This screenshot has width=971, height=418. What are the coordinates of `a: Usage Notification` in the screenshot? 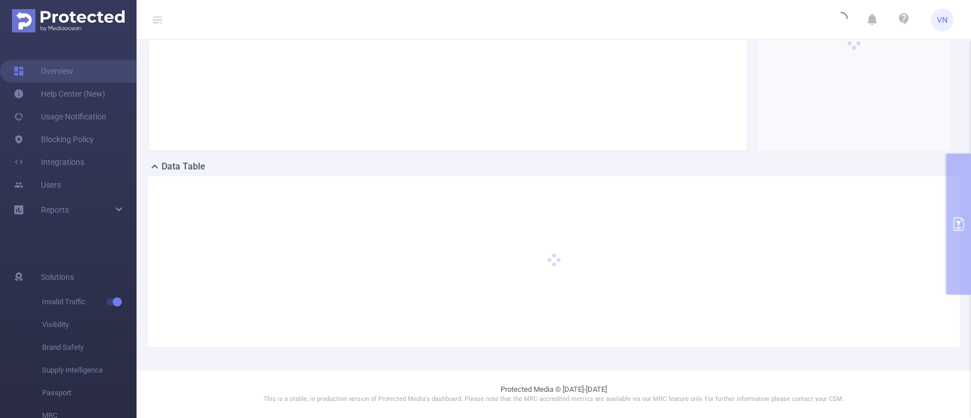 It's located at (60, 117).